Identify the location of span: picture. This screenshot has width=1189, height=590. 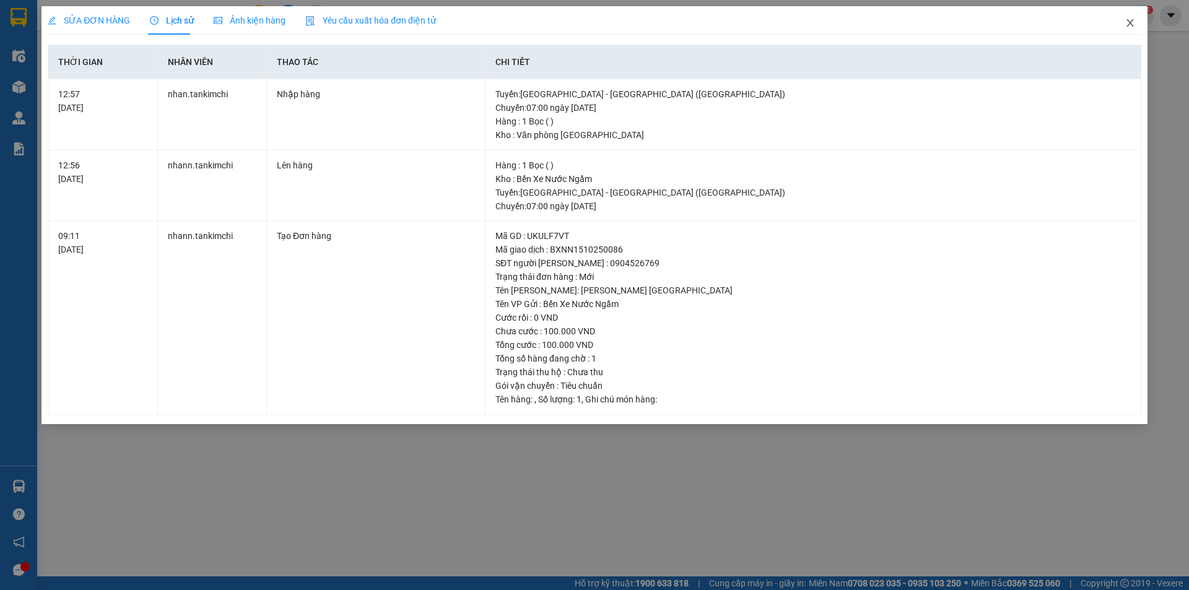
(218, 20).